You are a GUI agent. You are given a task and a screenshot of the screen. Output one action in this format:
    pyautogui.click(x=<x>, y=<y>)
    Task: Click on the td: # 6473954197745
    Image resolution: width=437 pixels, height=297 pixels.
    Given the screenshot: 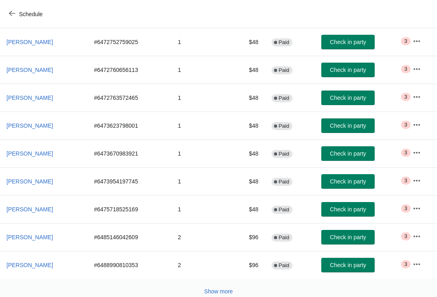 What is the action you would take?
    pyautogui.click(x=129, y=181)
    